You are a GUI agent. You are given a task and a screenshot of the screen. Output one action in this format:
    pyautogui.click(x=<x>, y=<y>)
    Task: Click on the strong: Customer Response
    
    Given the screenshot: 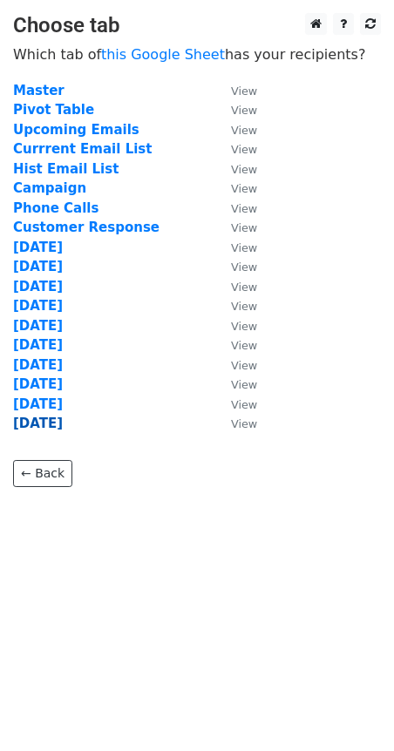 What is the action you would take?
    pyautogui.click(x=86, y=227)
    